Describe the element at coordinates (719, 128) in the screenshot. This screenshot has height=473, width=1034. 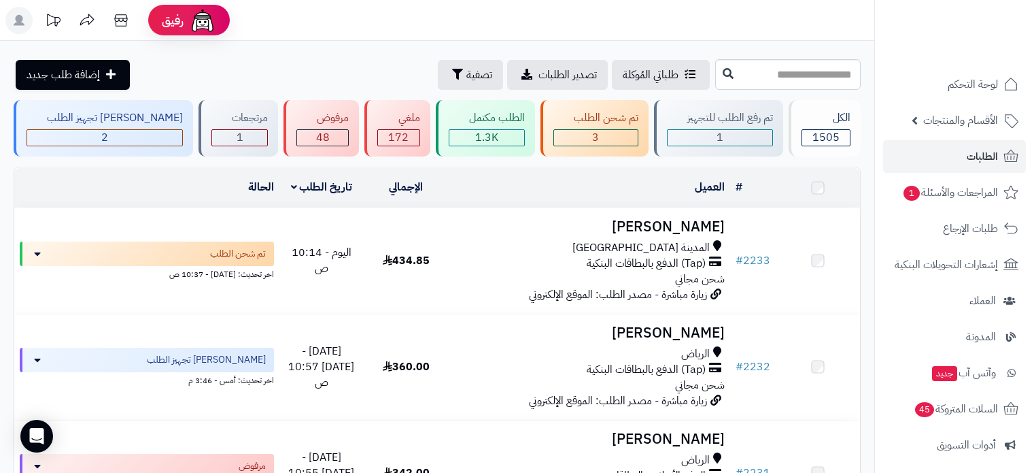
I see `a: تم رفع الطلب للتجهيز 1` at that location.